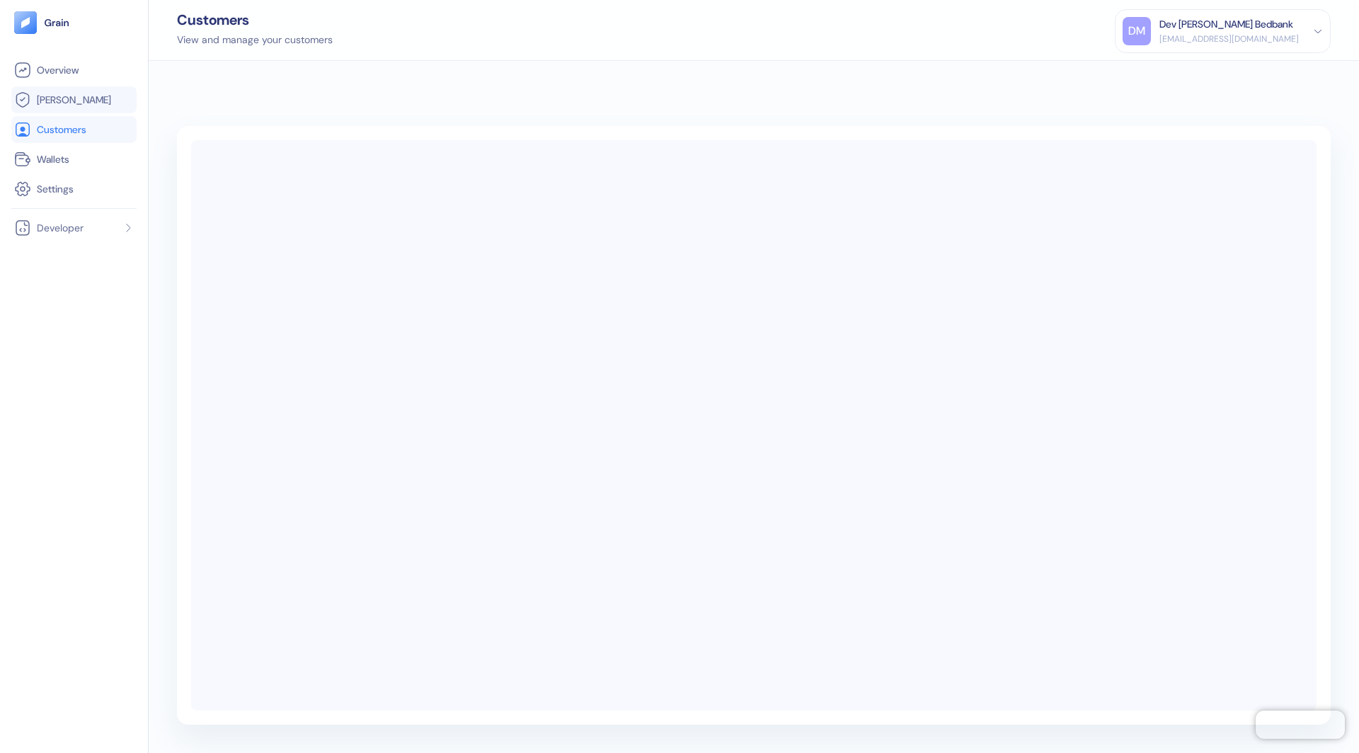 Image resolution: width=1359 pixels, height=753 pixels. Describe the element at coordinates (1137, 31) in the screenshot. I see `div: DM` at that location.